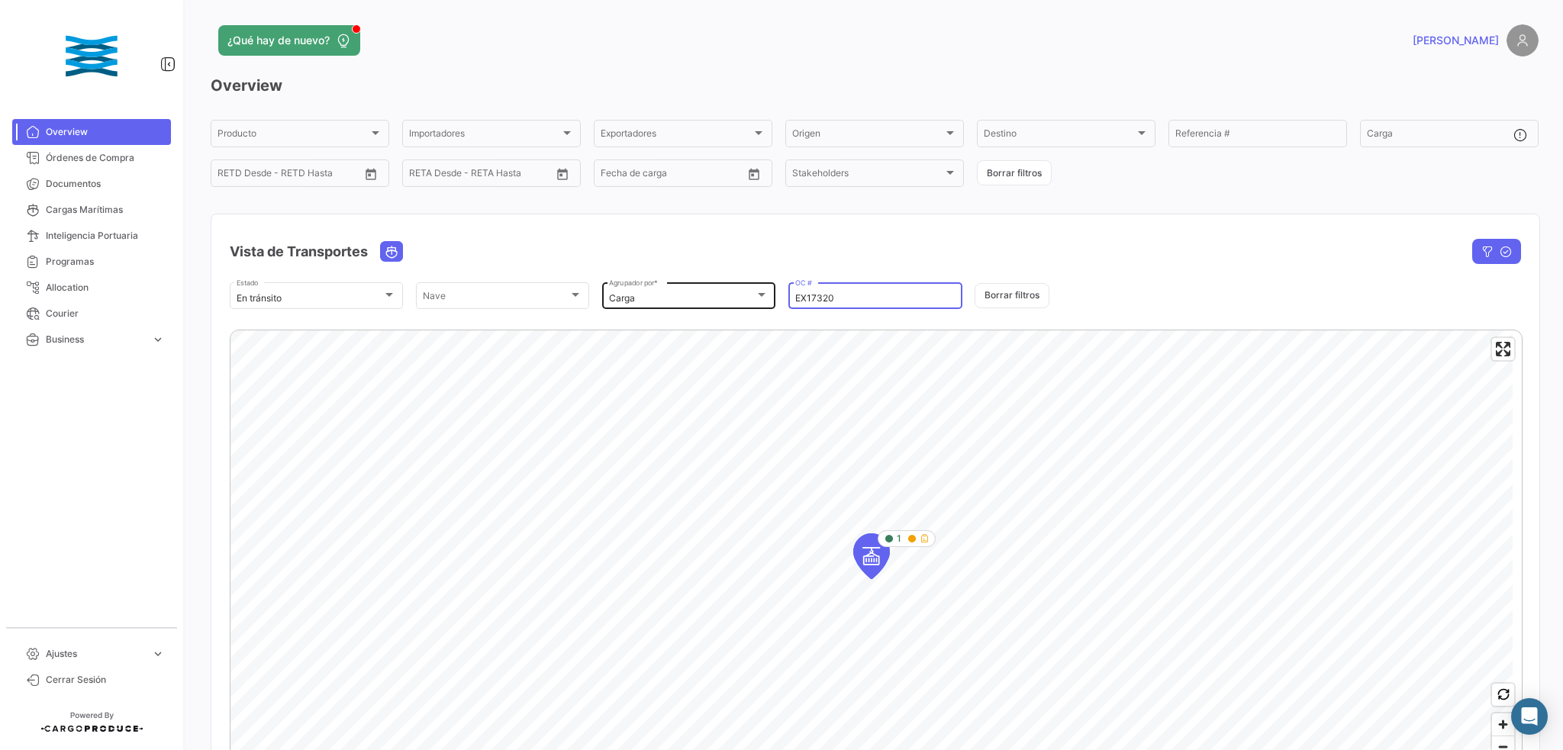  Describe the element at coordinates (1059, 136) in the screenshot. I see `span: Destino` at that location.